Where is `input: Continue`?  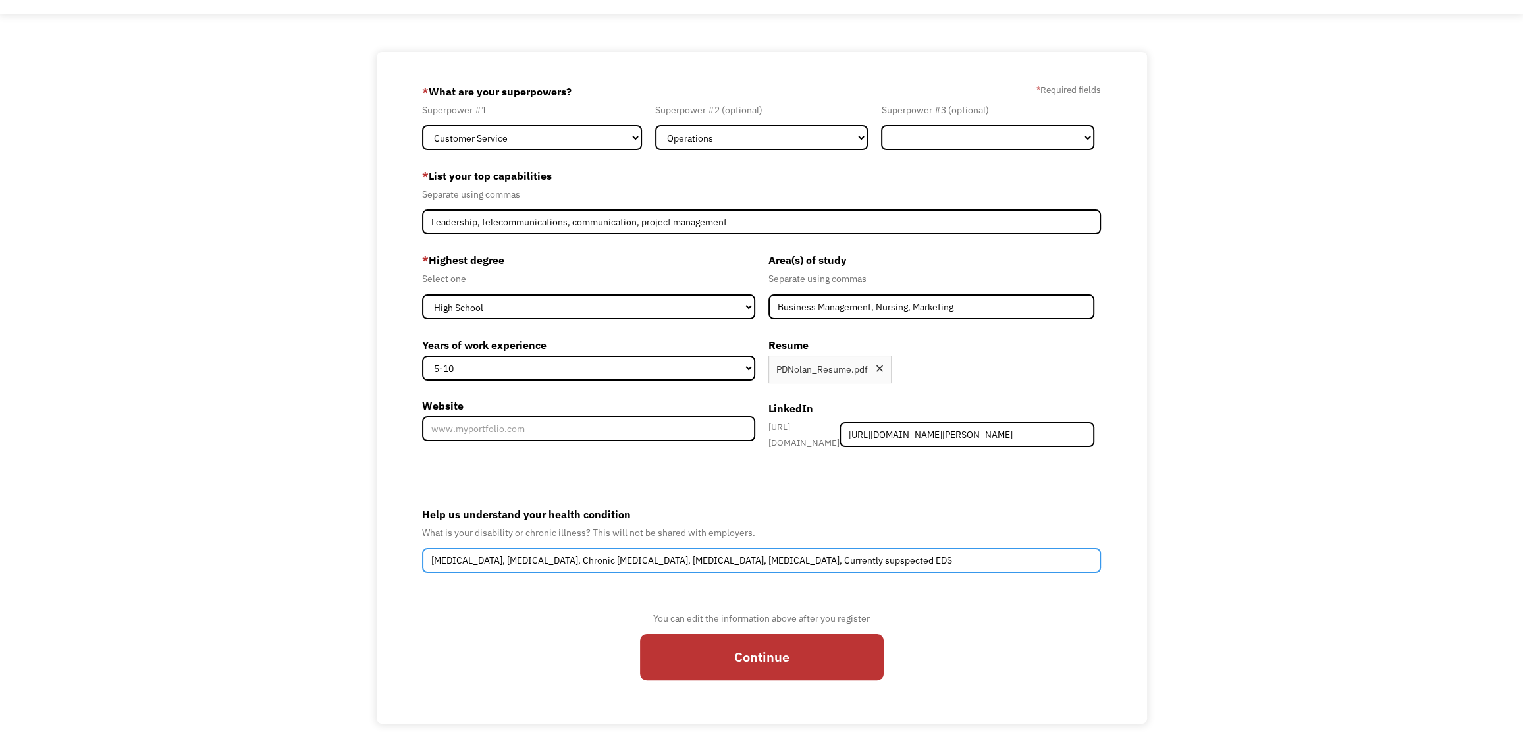
input: Continue is located at coordinates (762, 657).